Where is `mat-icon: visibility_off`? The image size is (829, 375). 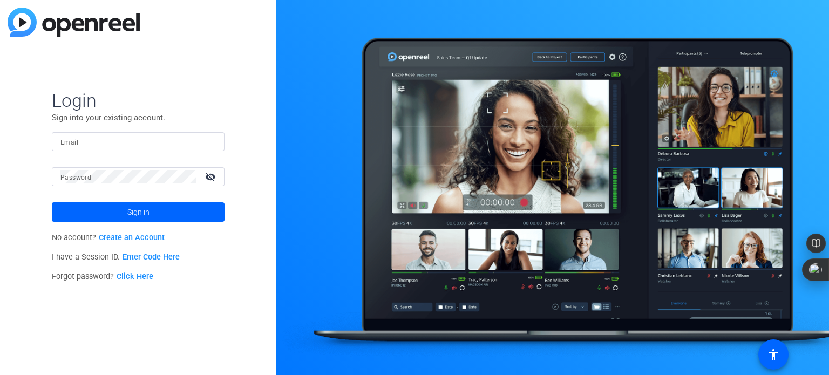
mat-icon: visibility_off is located at coordinates (212, 176).